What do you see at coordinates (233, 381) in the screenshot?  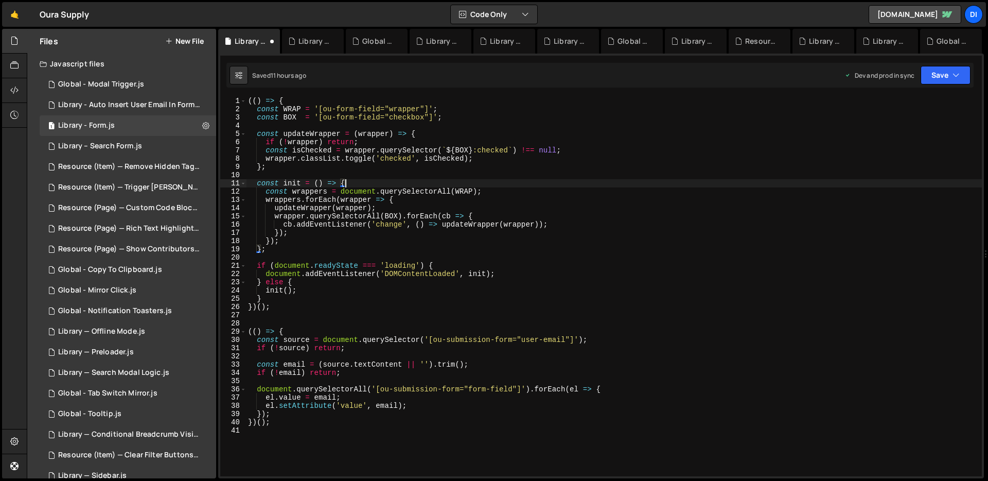 I see `div: 35` at bounding box center [233, 381].